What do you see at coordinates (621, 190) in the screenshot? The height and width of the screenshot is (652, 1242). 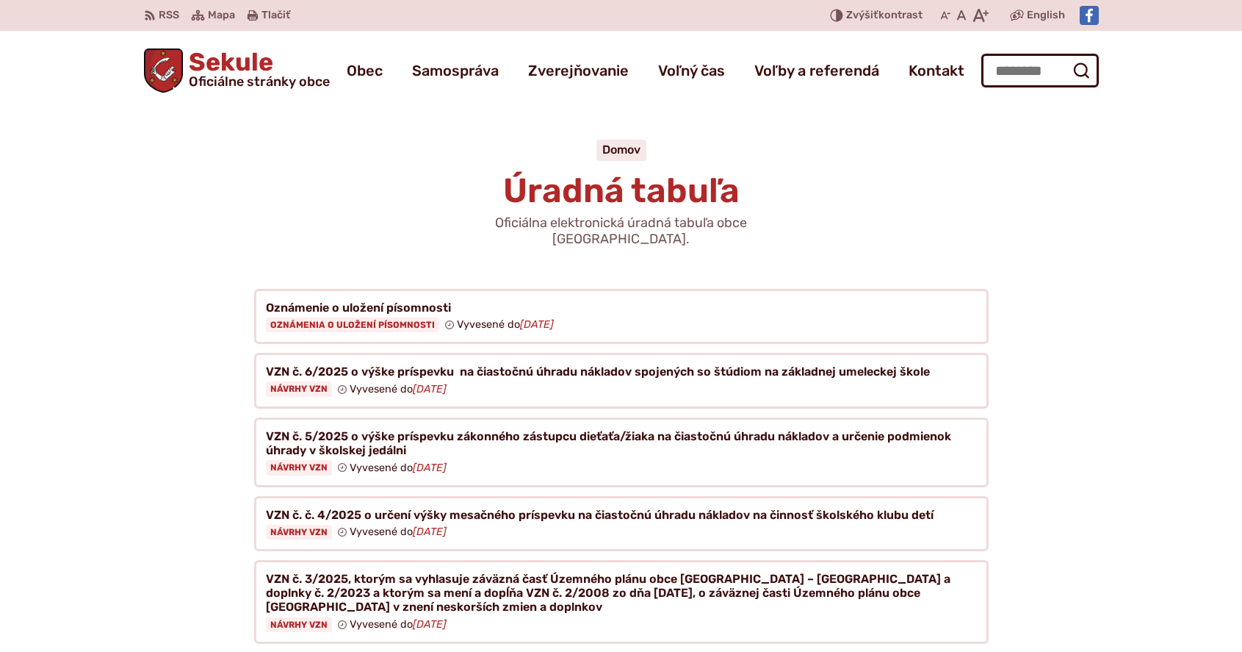 I see `span: Úradná tabuľa` at bounding box center [621, 190].